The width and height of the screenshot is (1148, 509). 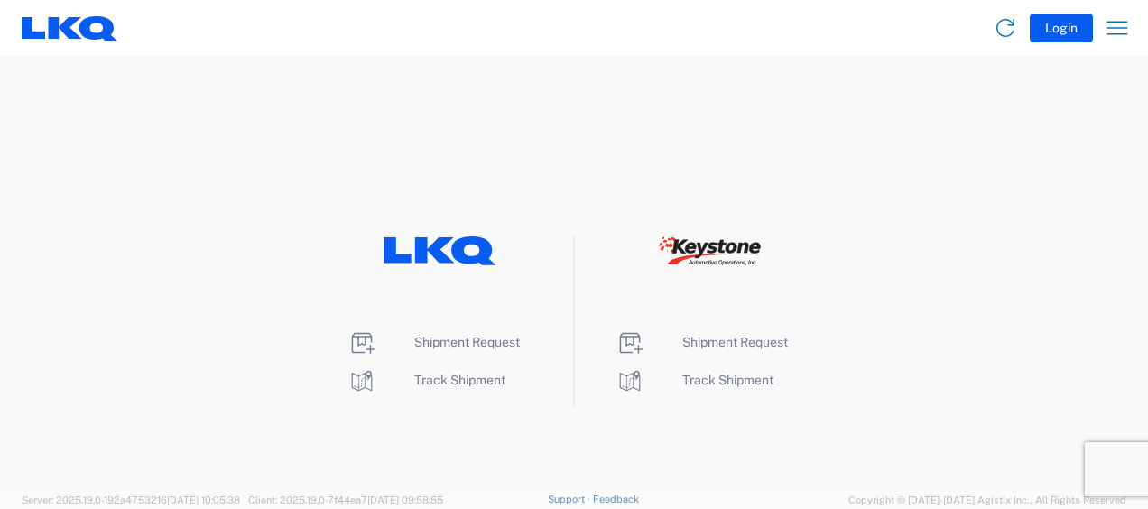 What do you see at coordinates (571, 499) in the screenshot?
I see `a: Support` at bounding box center [571, 499].